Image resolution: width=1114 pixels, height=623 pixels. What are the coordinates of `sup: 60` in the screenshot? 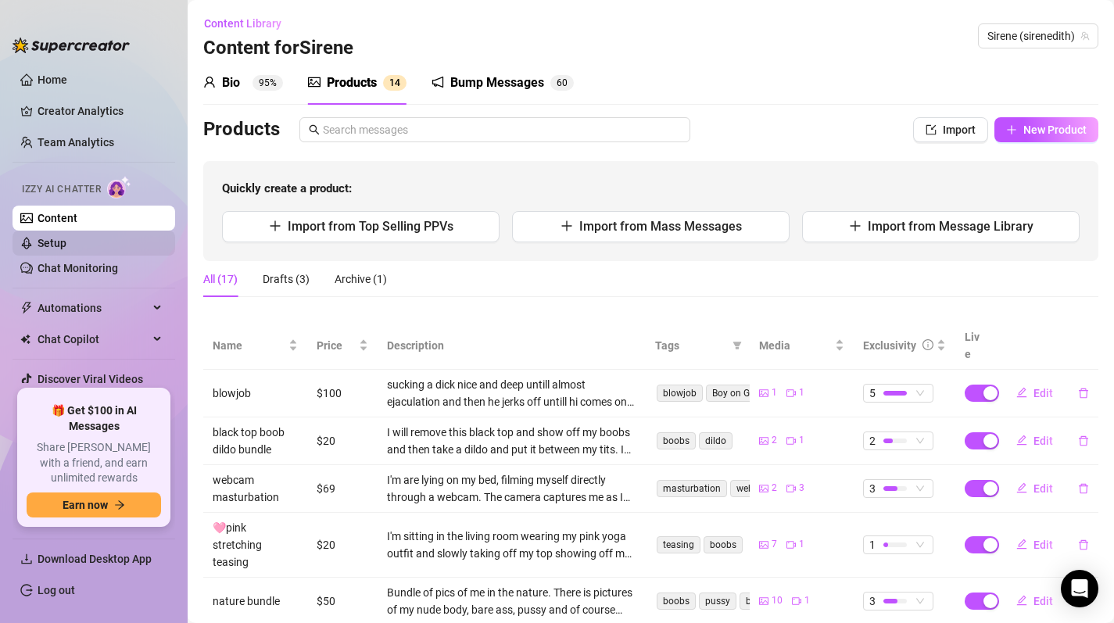 It's located at (562, 83).